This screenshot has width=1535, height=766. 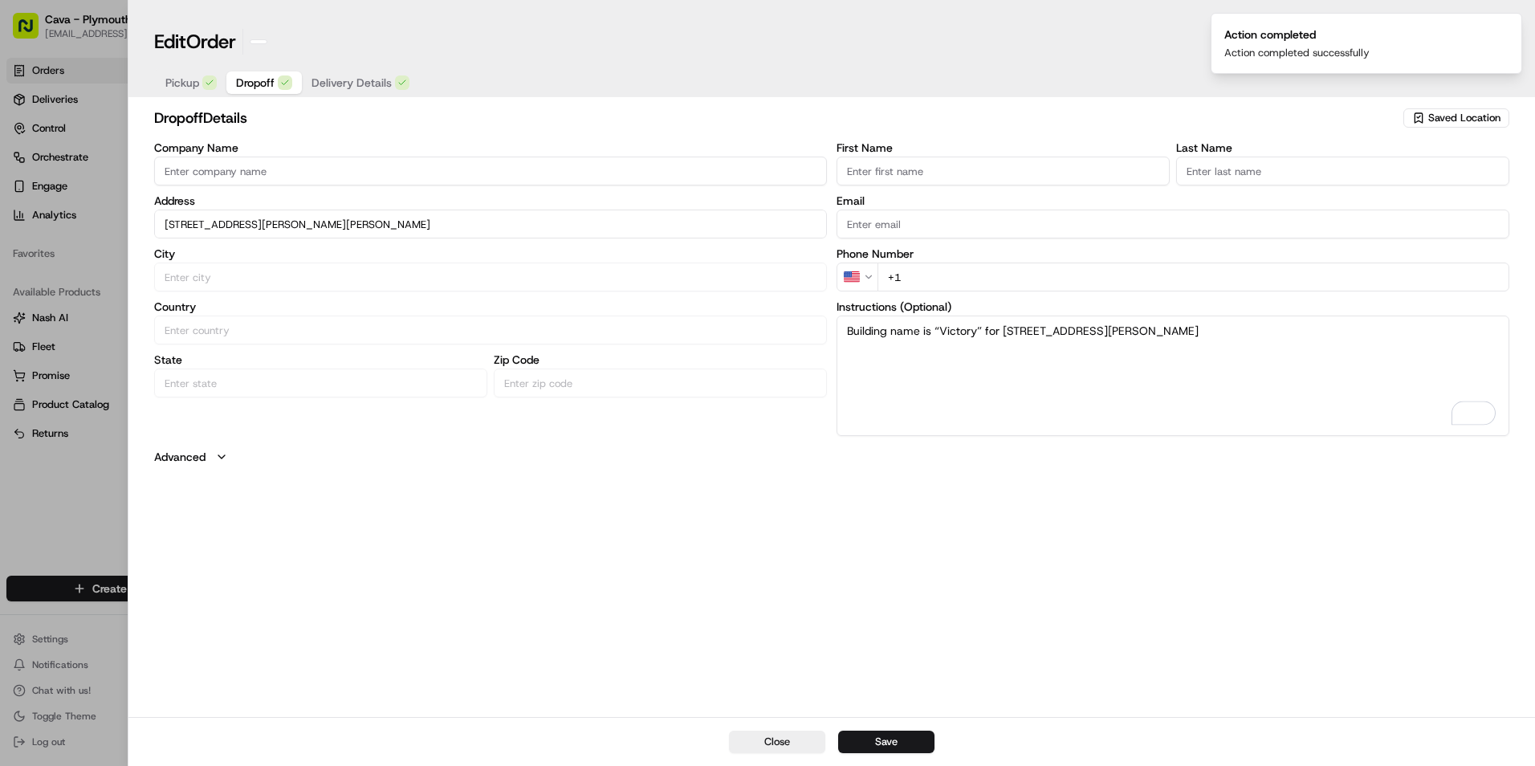 What do you see at coordinates (491, 201) in the screenshot?
I see `label: Address` at bounding box center [491, 201].